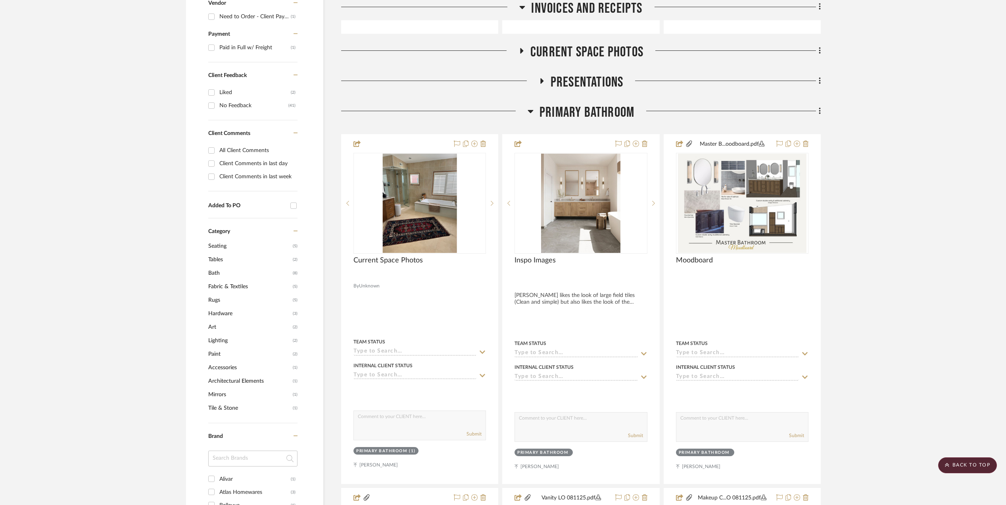 The width and height of the screenshot is (1006, 505). What do you see at coordinates (587, 112) in the screenshot?
I see `span: Primary Bathroom` at bounding box center [587, 112].